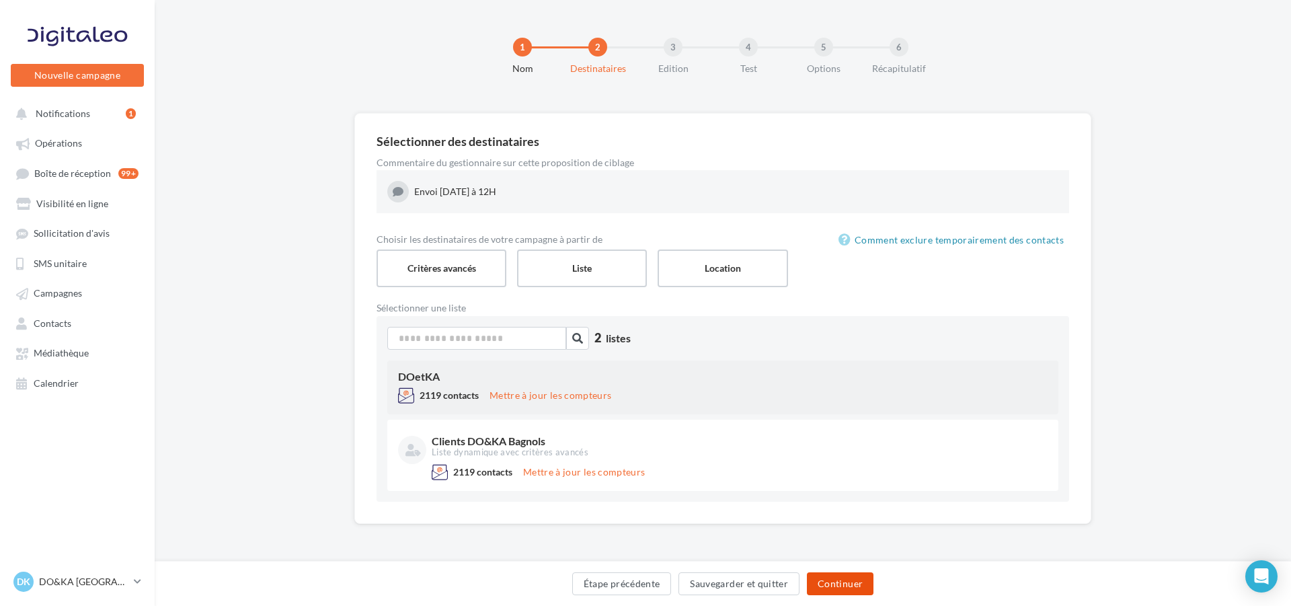  Describe the element at coordinates (598, 338) in the screenshot. I see `span: 2` at that location.